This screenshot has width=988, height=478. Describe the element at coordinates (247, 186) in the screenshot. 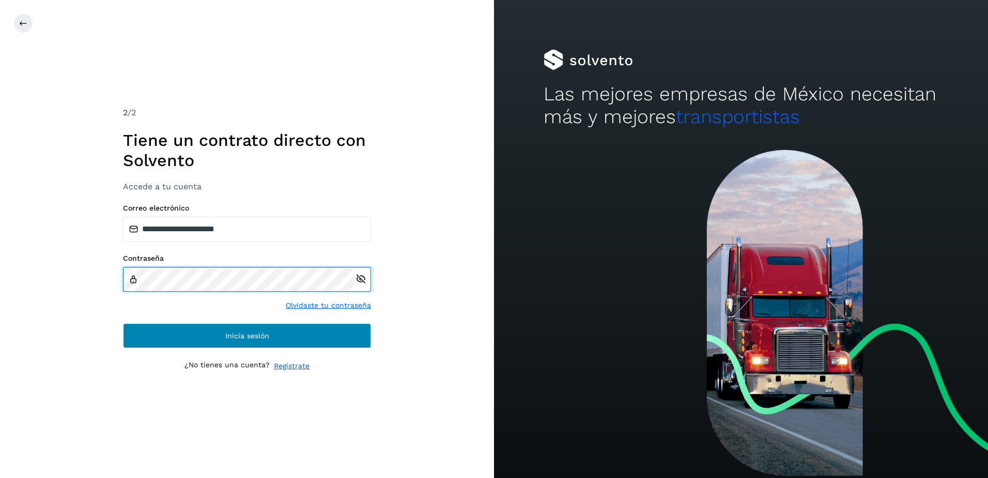

I see `h3: Accede a tu cuenta` at that location.